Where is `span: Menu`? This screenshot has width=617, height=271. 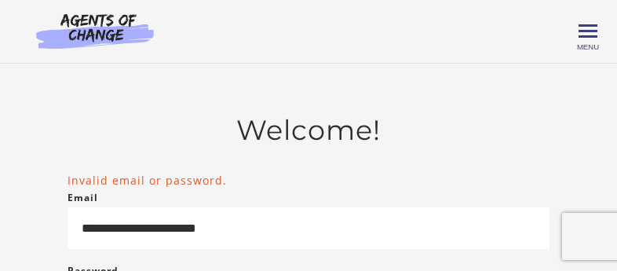 span: Menu is located at coordinates (588, 46).